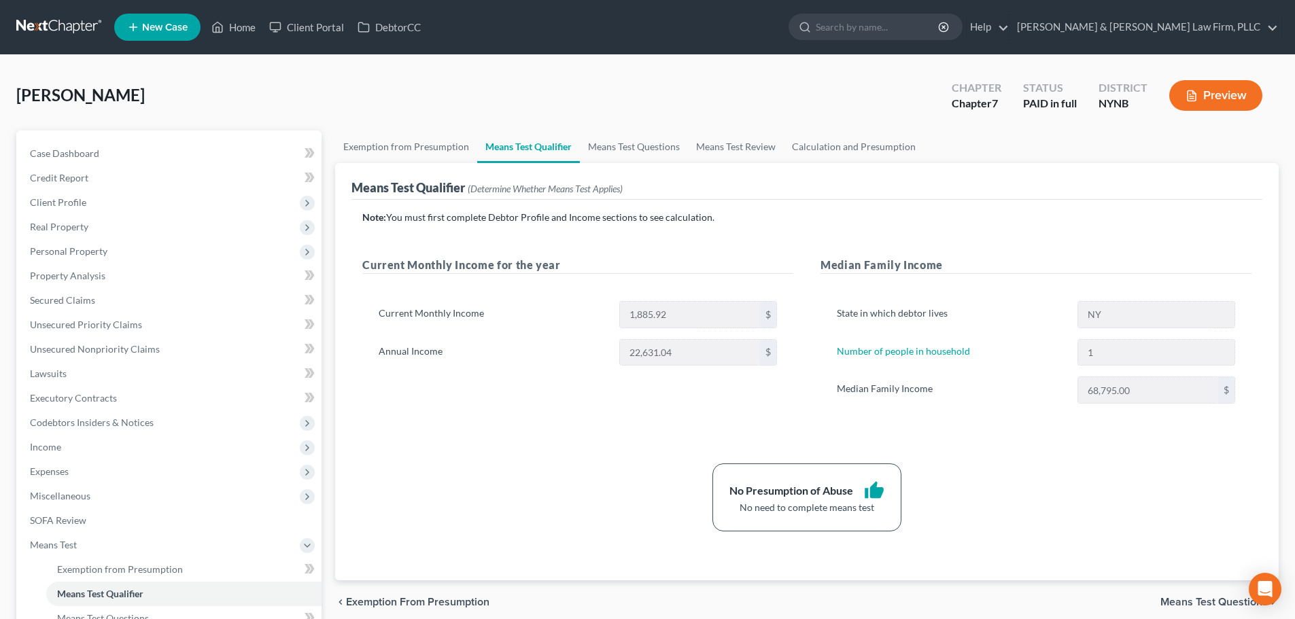 The image size is (1295, 619). Describe the element at coordinates (633, 147) in the screenshot. I see `a: Means Test Questions` at that location.